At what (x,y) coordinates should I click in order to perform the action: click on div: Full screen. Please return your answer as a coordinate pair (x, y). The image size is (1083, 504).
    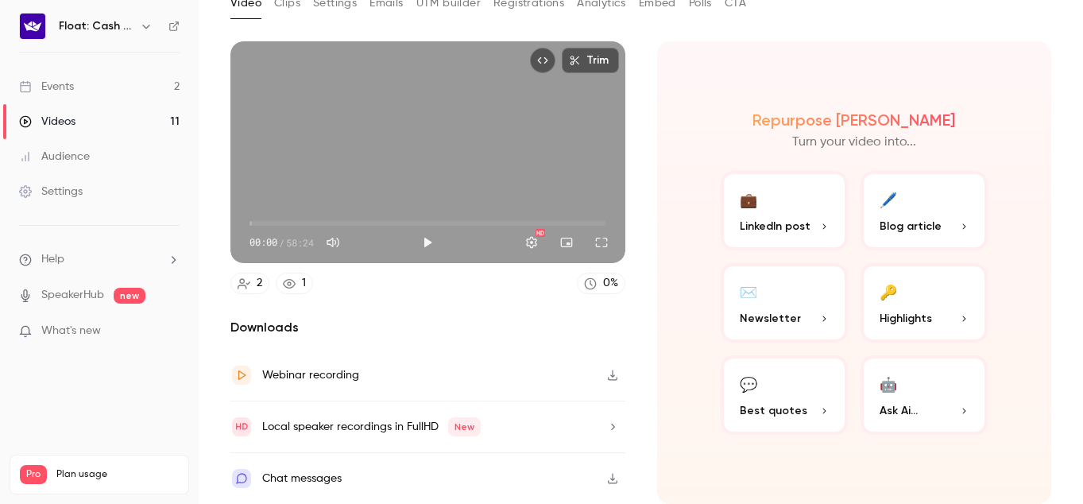
    Looking at the image, I should click on (602, 242).